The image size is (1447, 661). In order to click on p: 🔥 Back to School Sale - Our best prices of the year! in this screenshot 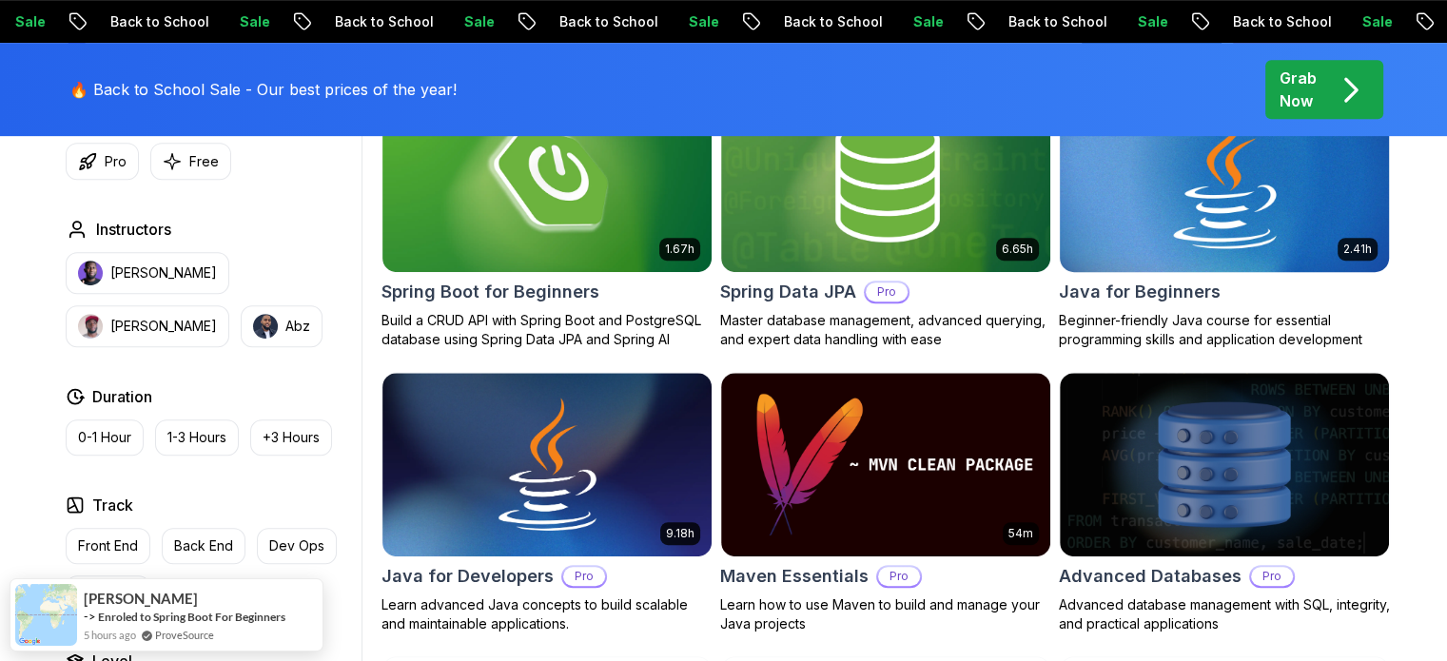, I will do `click(263, 89)`.